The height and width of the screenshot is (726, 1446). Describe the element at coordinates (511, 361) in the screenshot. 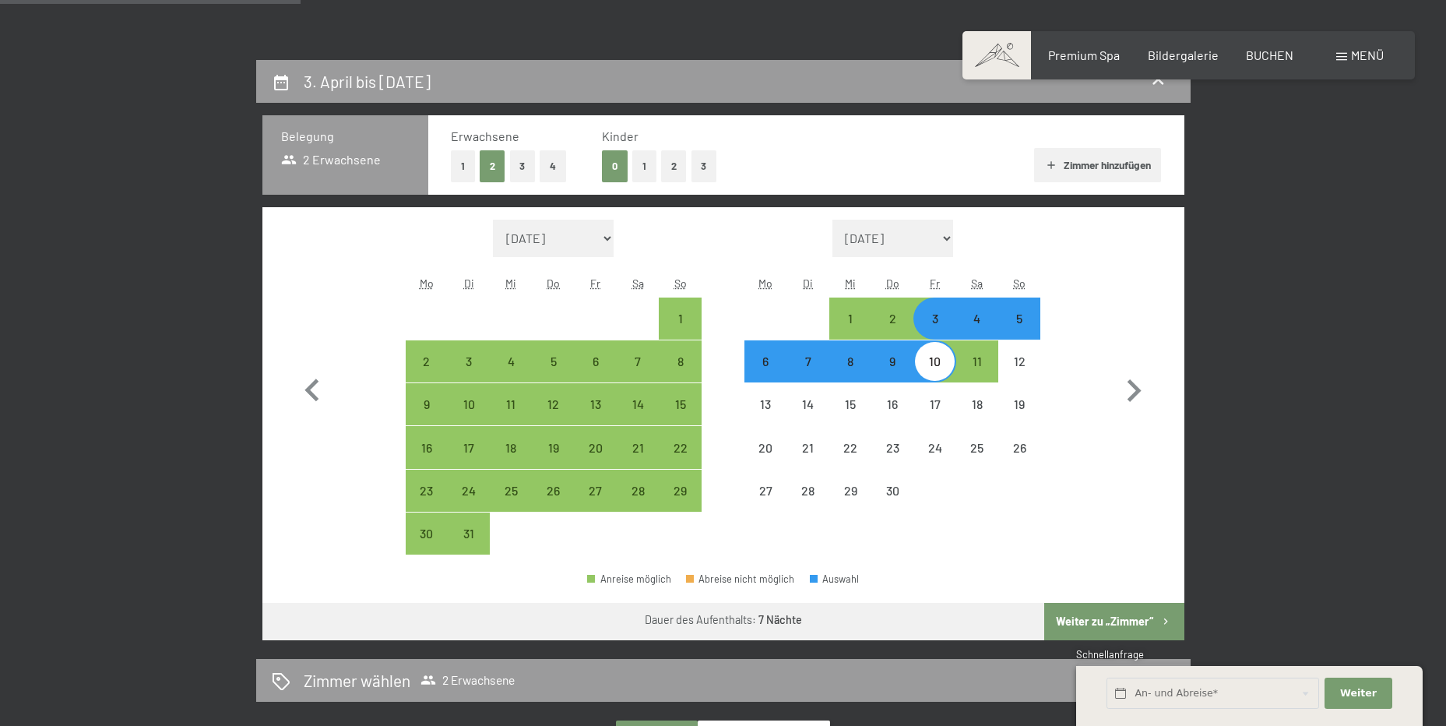

I see `div: Wed Mar 04 2026` at that location.